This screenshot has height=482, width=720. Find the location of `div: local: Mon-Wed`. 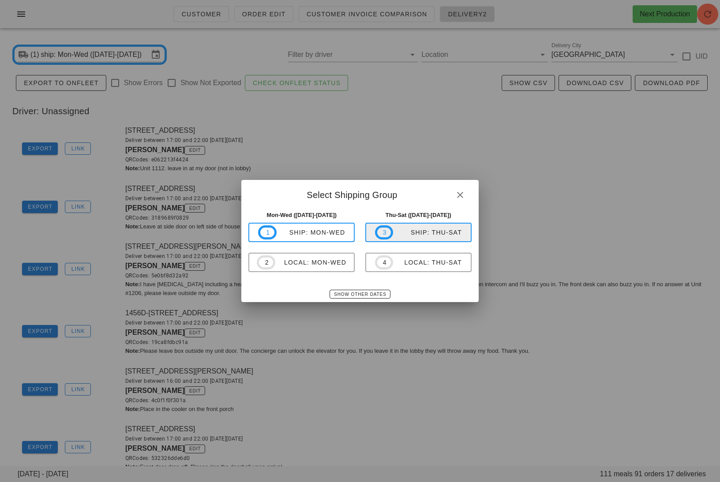

div: local: Mon-Wed is located at coordinates (310, 262).